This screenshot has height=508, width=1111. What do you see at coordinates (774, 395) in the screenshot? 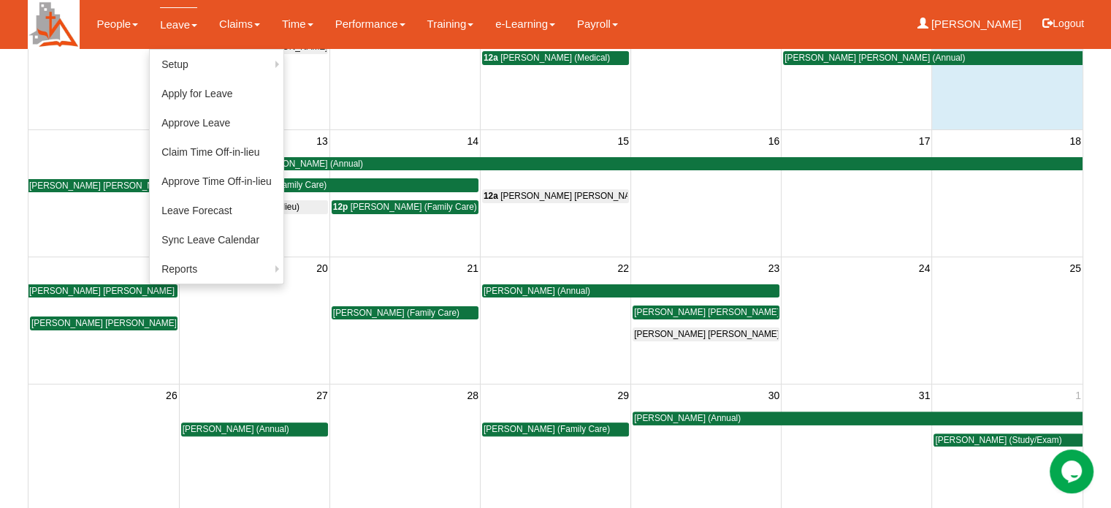
I see `span: 30` at bounding box center [774, 395].